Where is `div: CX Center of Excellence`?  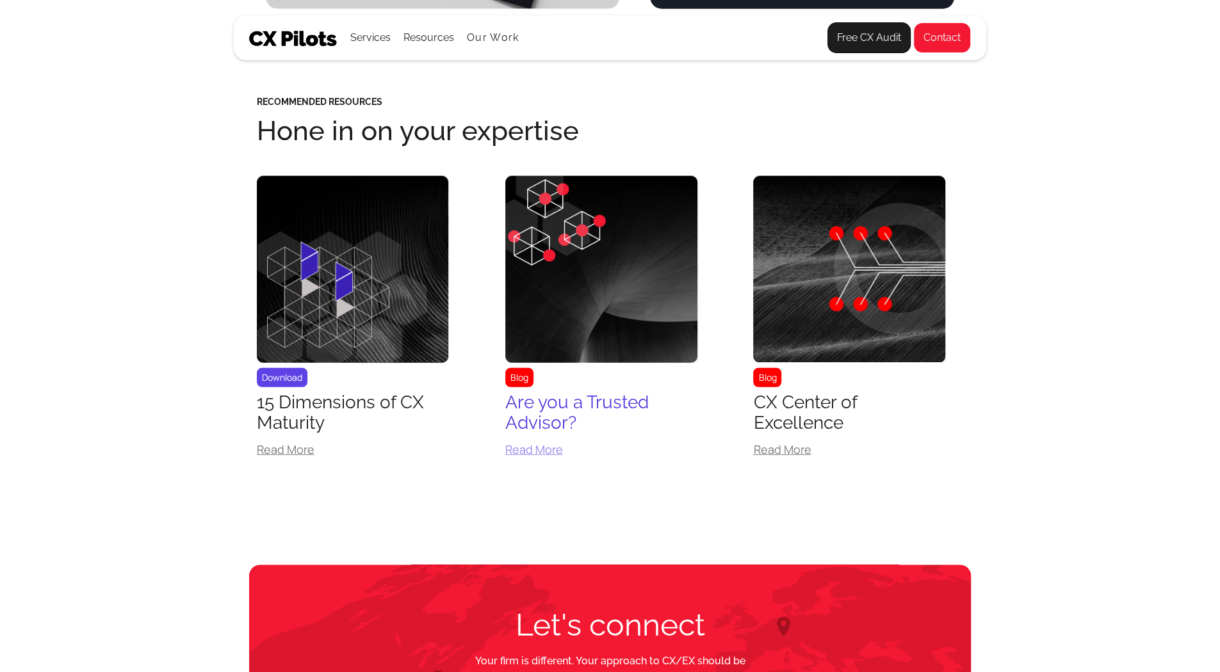
div: CX Center of Excellence is located at coordinates (849, 413).